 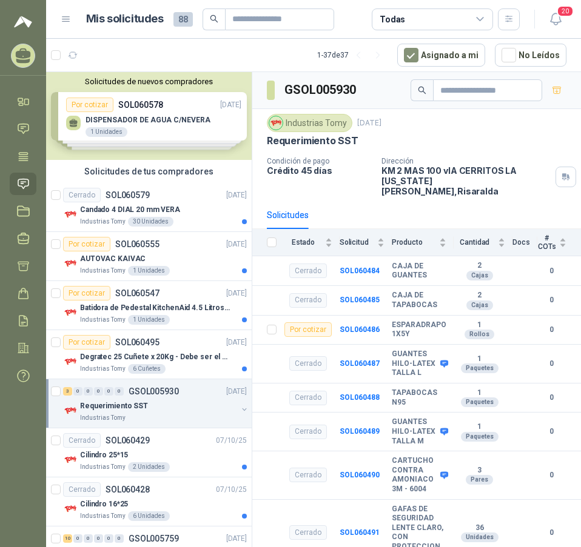 What do you see at coordinates (312, 242) in the screenshot?
I see `th: Estado` at bounding box center [312, 242].